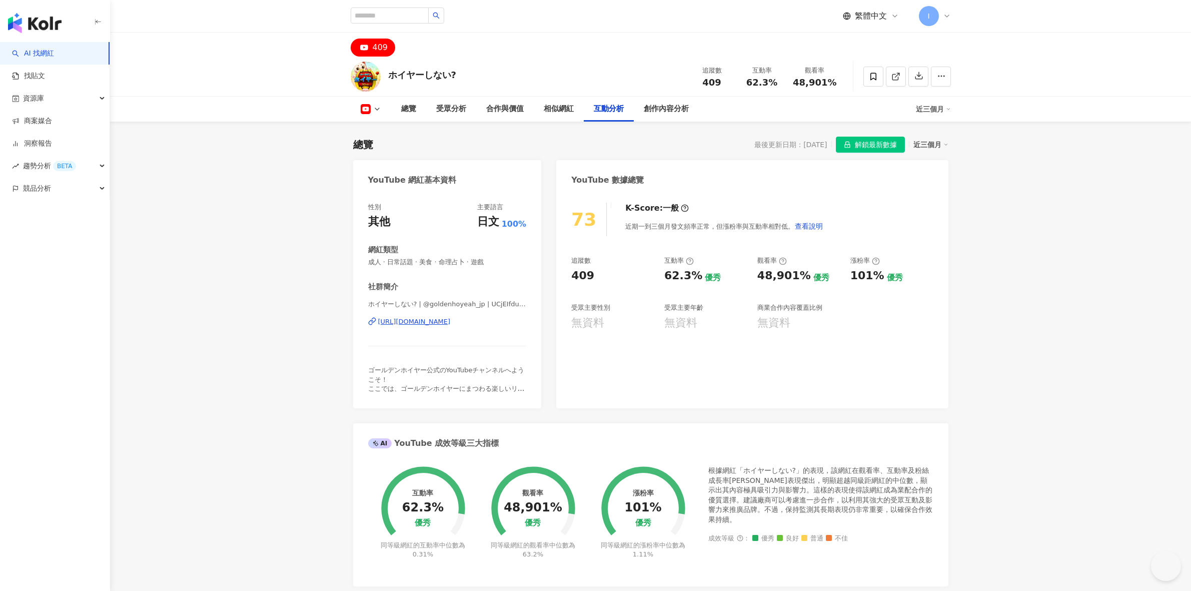  I want to click on div: 同等級網紅的觀看率中位數為, so click(533, 550).